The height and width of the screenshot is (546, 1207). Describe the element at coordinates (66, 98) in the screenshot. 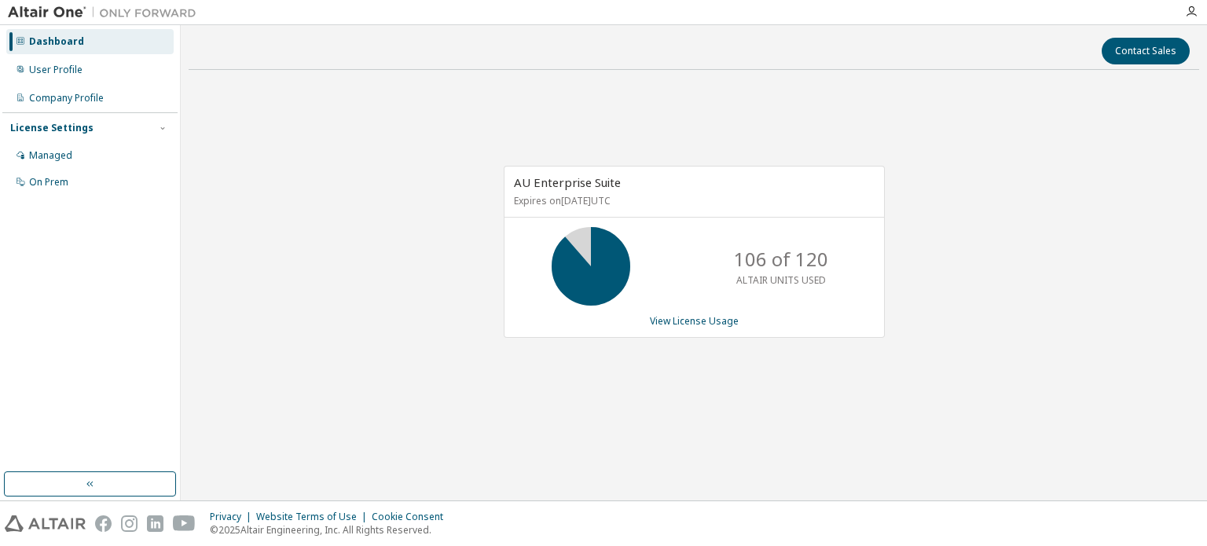

I see `div: Company Profile` at that location.